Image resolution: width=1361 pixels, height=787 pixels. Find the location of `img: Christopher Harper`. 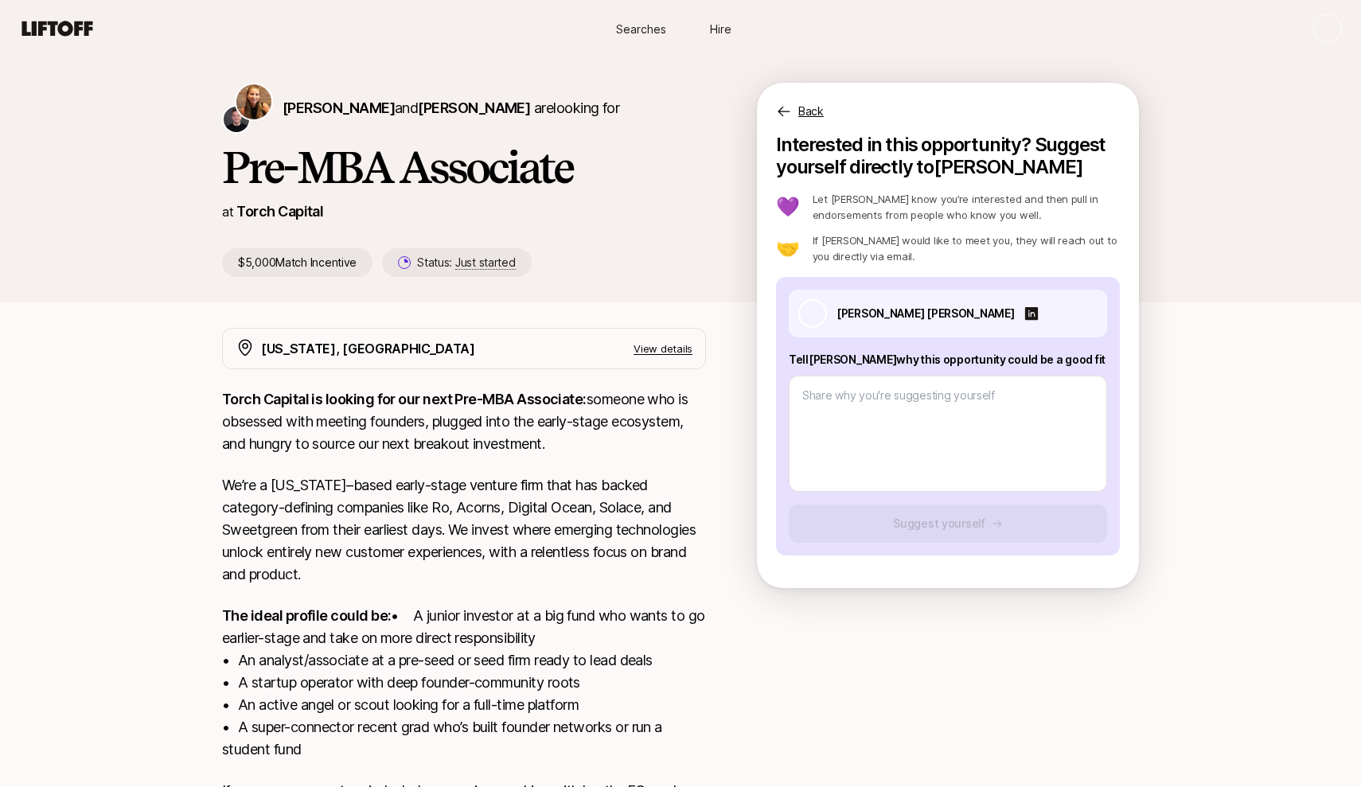

img: Christopher Harper is located at coordinates (236, 119).